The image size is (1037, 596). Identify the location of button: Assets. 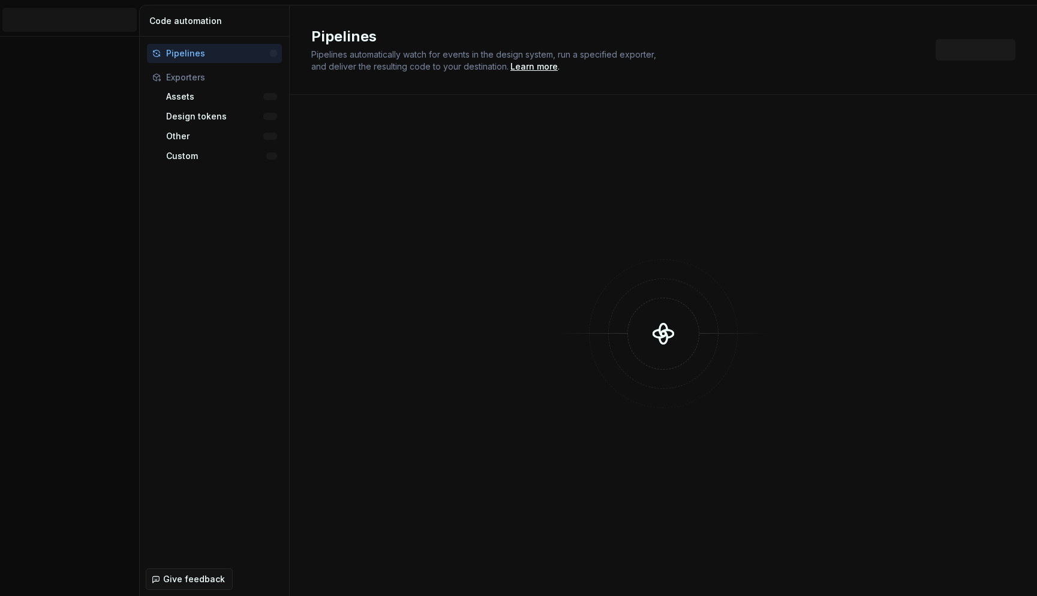
(221, 97).